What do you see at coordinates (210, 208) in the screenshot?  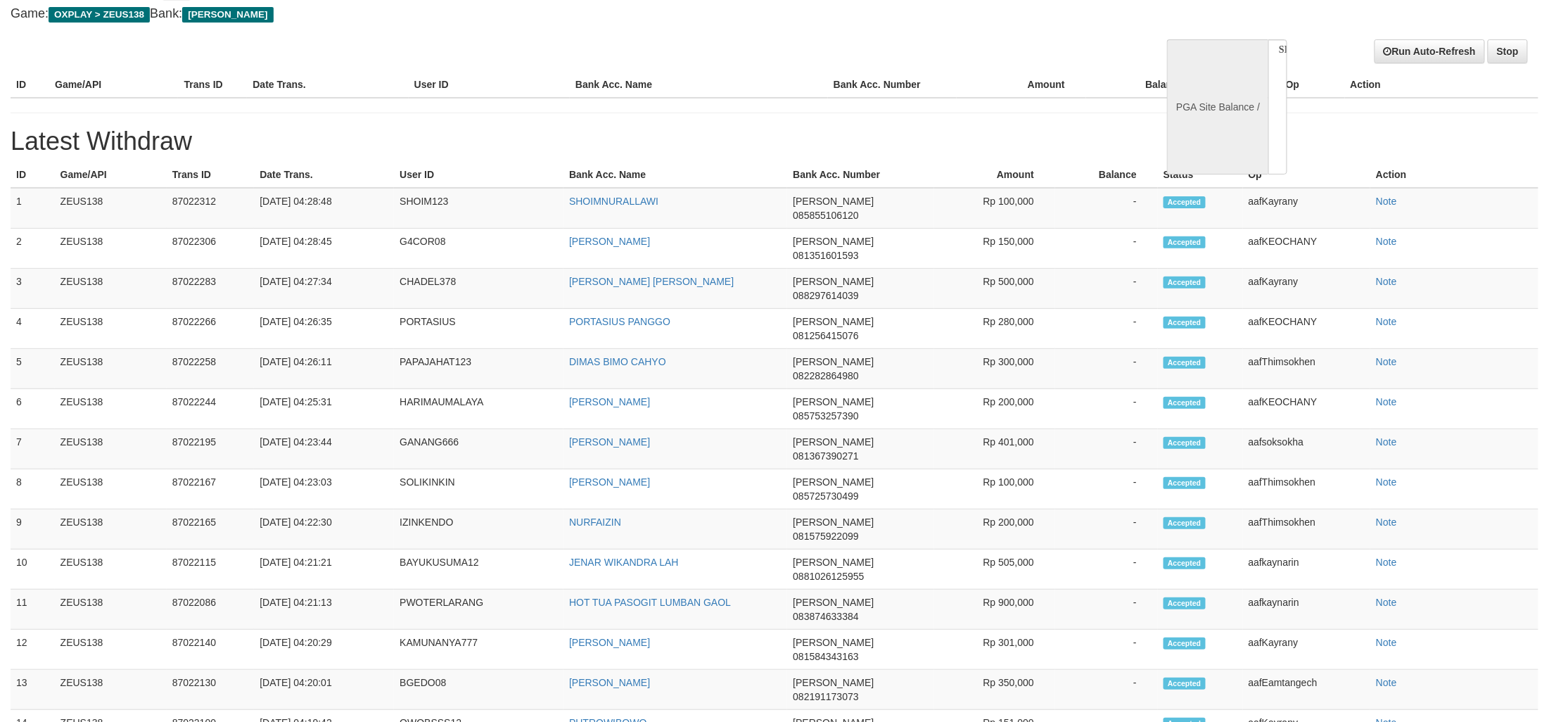 I see `td: 87022312` at bounding box center [210, 208].